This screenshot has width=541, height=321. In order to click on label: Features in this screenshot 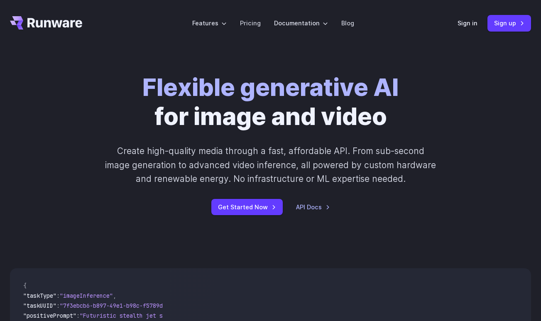, I will do `click(209, 23)`.